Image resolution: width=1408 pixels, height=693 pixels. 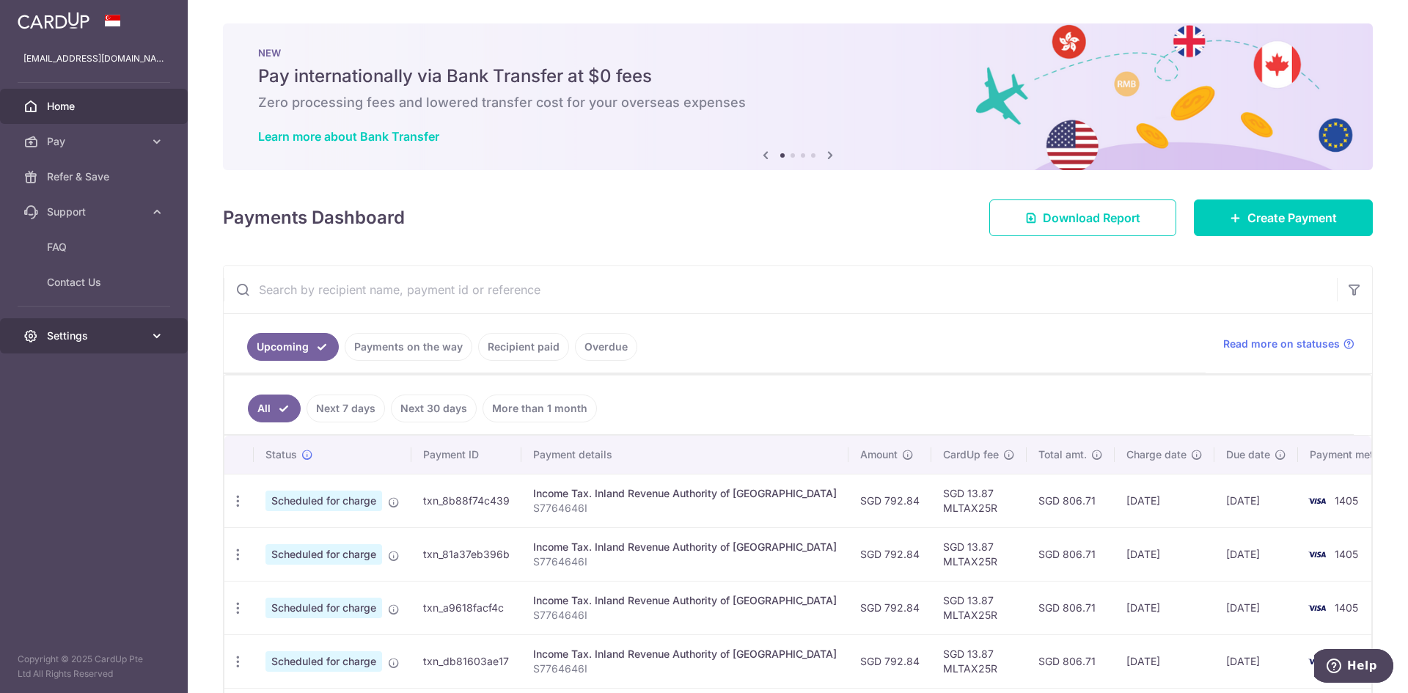 What do you see at coordinates (274, 409) in the screenshot?
I see `a: All` at bounding box center [274, 409].